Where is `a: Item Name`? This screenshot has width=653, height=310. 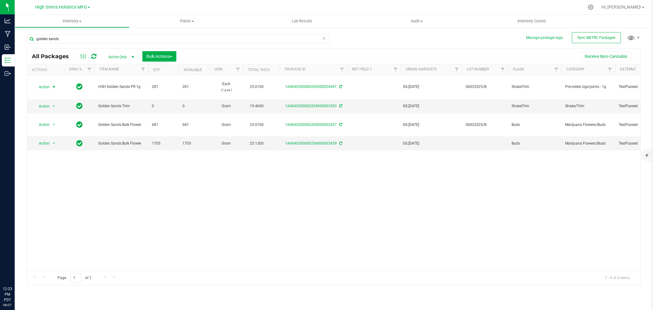 a: Item Name is located at coordinates (109, 69).